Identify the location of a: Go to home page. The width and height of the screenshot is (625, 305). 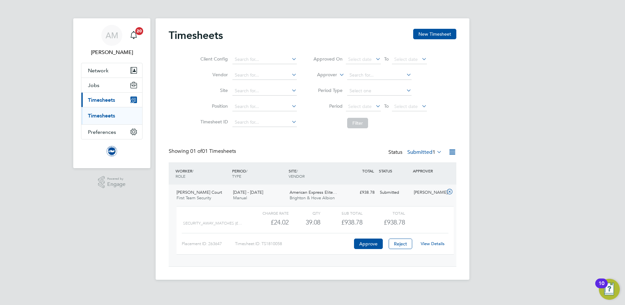
(112, 151).